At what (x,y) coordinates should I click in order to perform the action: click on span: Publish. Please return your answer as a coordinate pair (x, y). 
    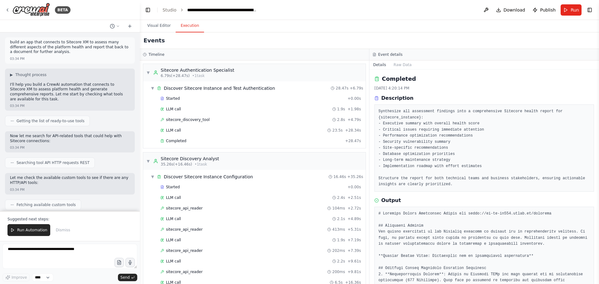
    Looking at the image, I should click on (548, 10).